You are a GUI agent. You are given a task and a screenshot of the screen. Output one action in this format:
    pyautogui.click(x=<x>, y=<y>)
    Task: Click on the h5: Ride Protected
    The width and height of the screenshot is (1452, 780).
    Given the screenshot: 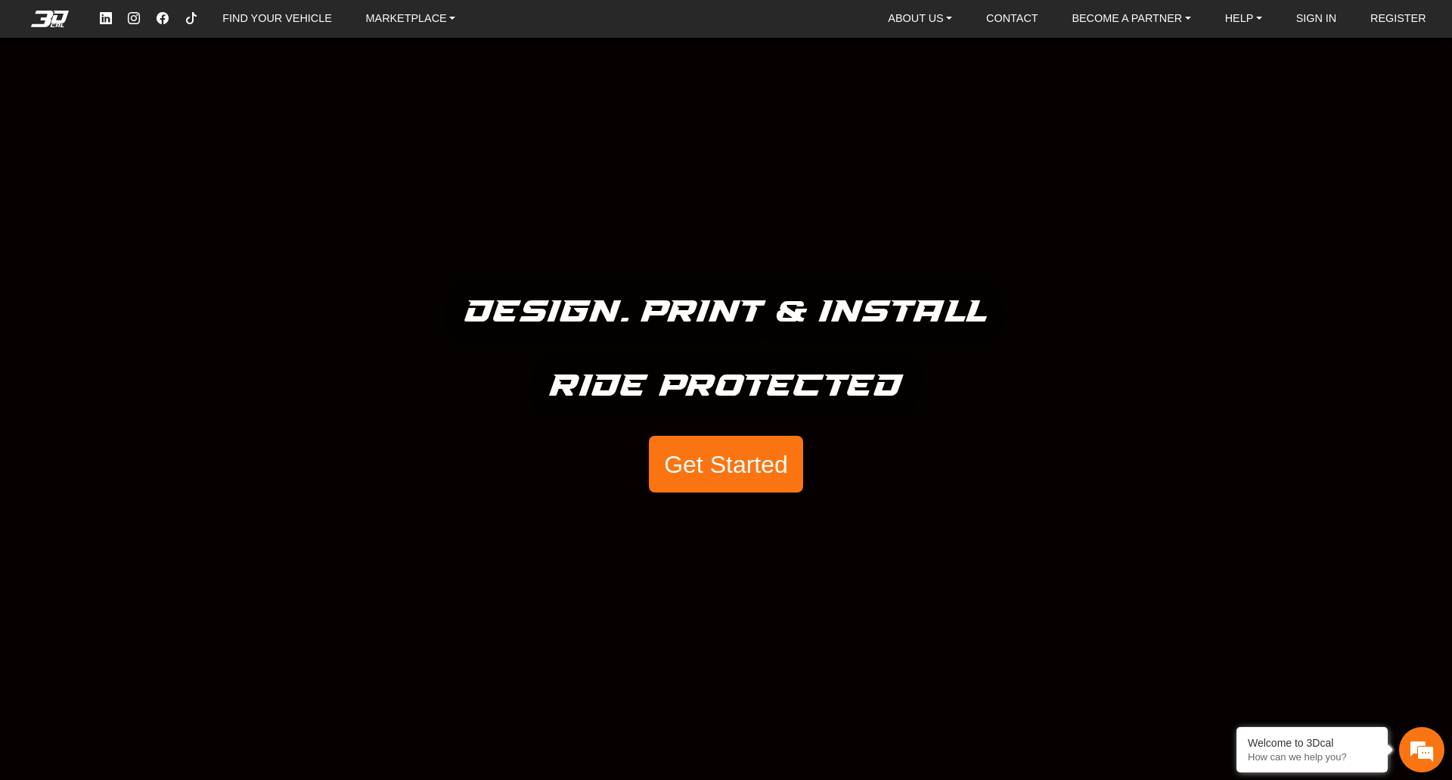 What is the action you would take?
    pyautogui.click(x=726, y=386)
    